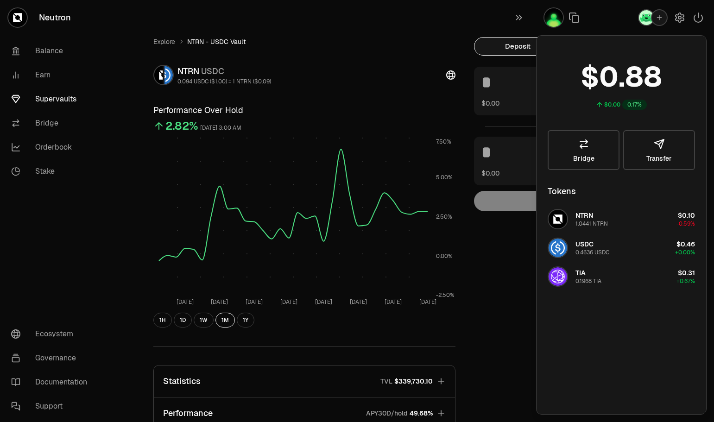  I want to click on a: Earn, so click(52, 75).